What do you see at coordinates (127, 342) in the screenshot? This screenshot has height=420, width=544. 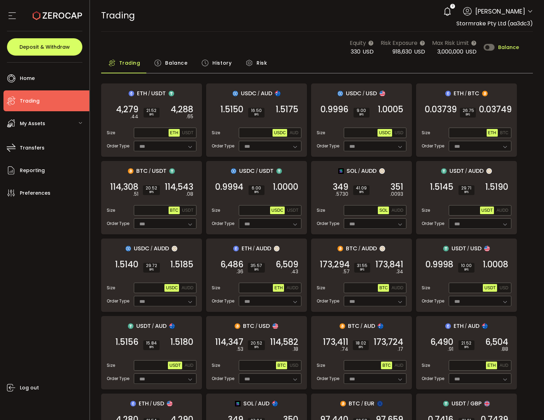 I see `span: 1.5156` at bounding box center [127, 342].